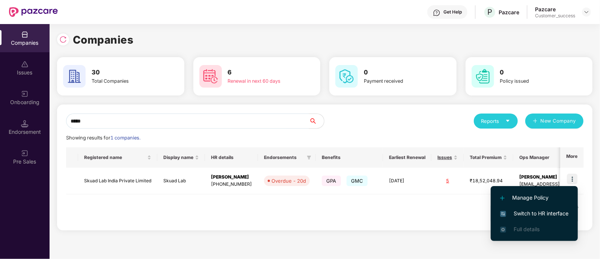 The width and height of the screenshot is (600, 259). I want to click on div: Renewal in next 60 days, so click(260, 81).